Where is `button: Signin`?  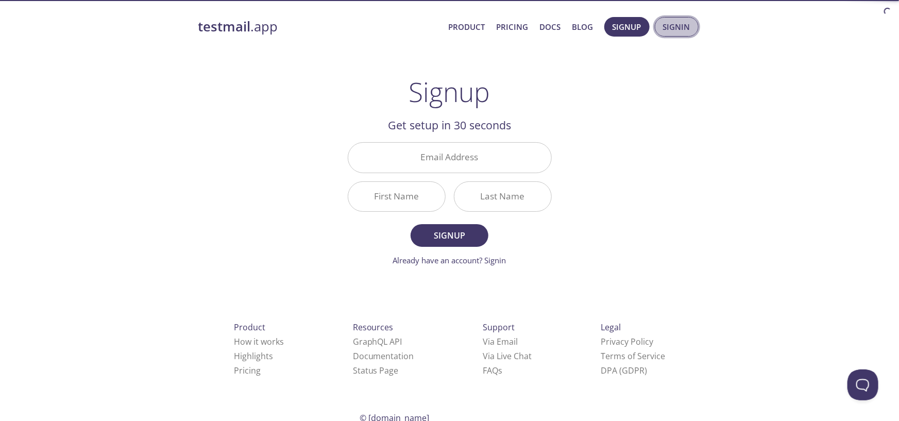 button: Signin is located at coordinates (676, 27).